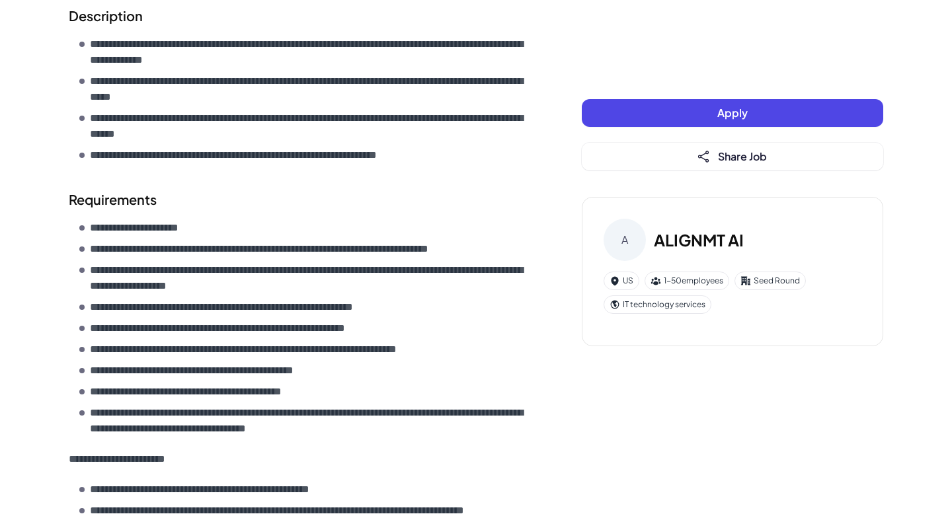  Describe the element at coordinates (732, 113) in the screenshot. I see `button: Apply` at that location.